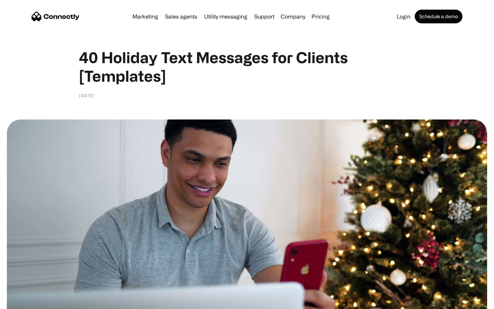  What do you see at coordinates (320, 16) in the screenshot?
I see `a: Pricing` at bounding box center [320, 16].